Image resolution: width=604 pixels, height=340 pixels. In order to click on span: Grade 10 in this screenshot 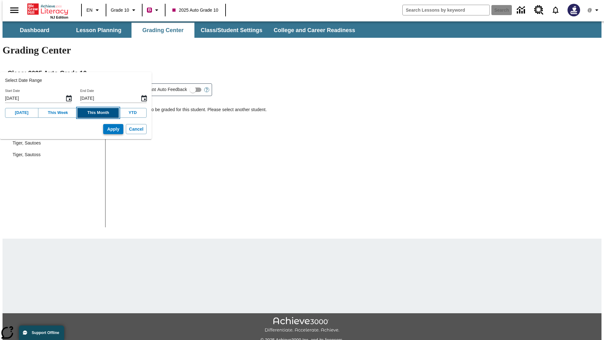, I will do `click(120, 10)`.